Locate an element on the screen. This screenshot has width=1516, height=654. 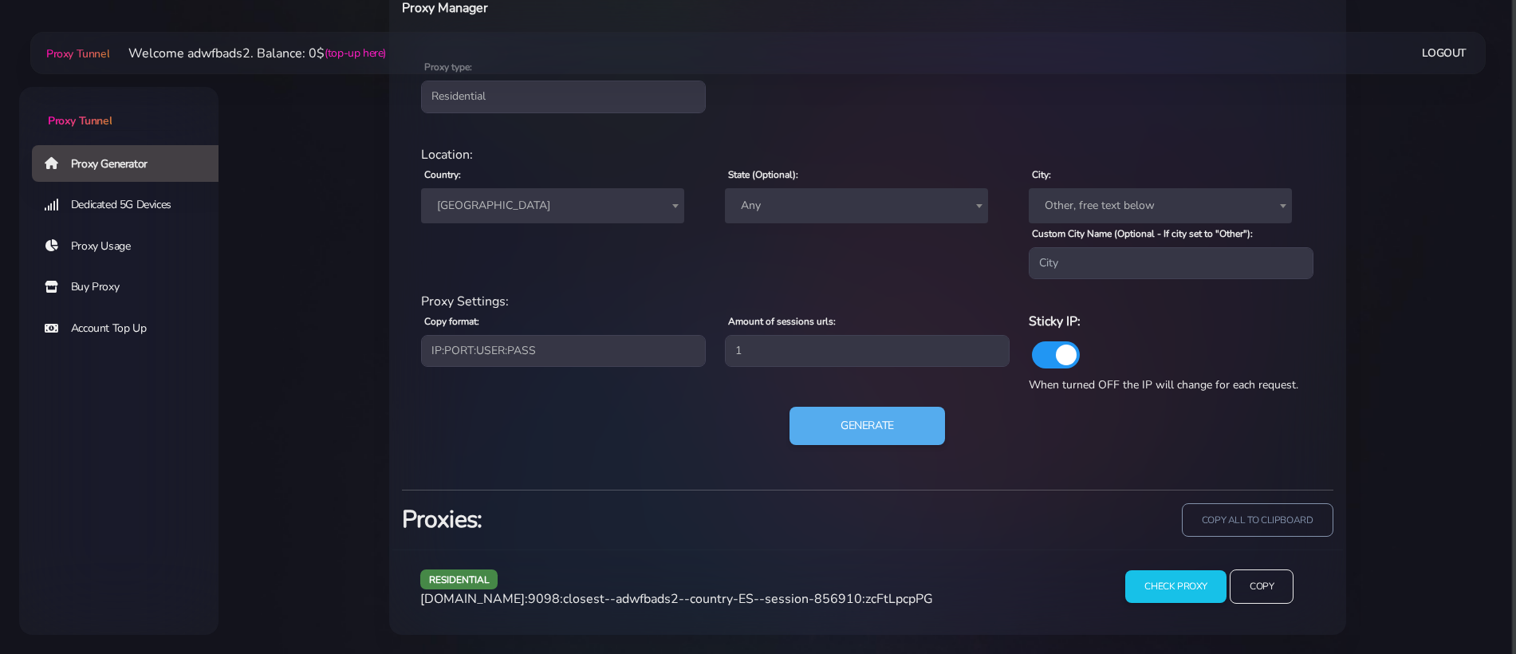
label: Copy format: is located at coordinates (451, 321).